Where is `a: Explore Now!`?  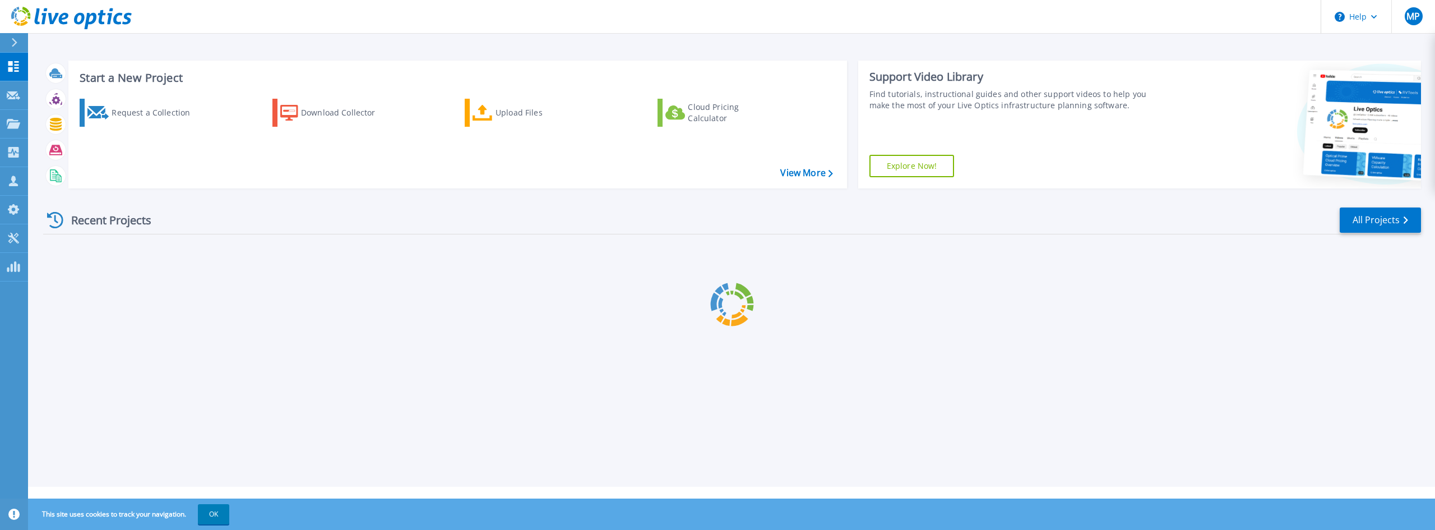 a: Explore Now! is located at coordinates (912, 166).